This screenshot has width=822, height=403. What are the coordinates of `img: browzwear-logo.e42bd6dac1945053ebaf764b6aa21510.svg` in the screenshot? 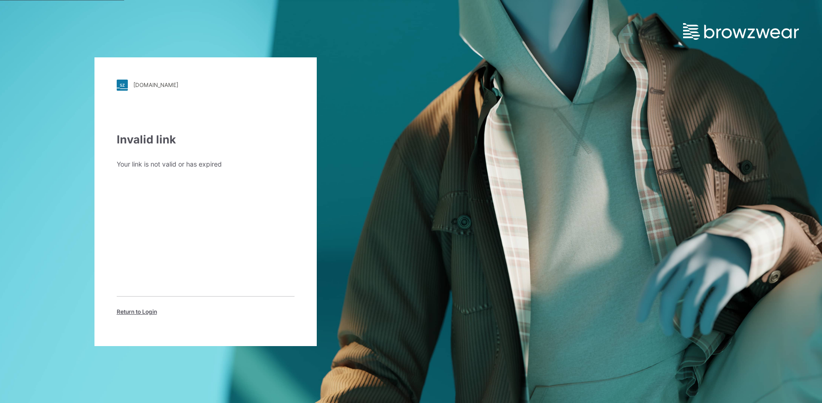 It's located at (741, 31).